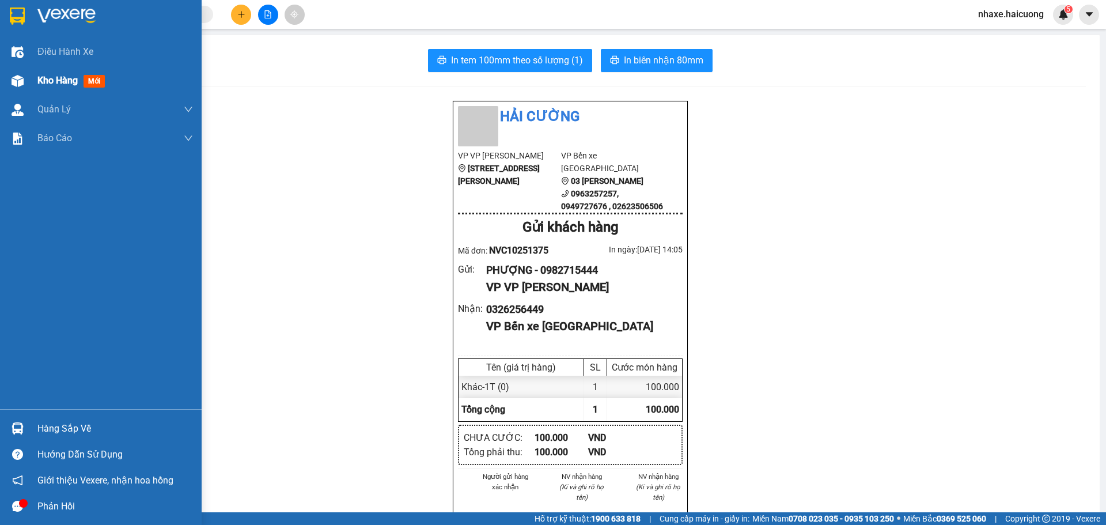 This screenshot has width=1106, height=525. What do you see at coordinates (268, 14) in the screenshot?
I see `button: file-add` at bounding box center [268, 14].